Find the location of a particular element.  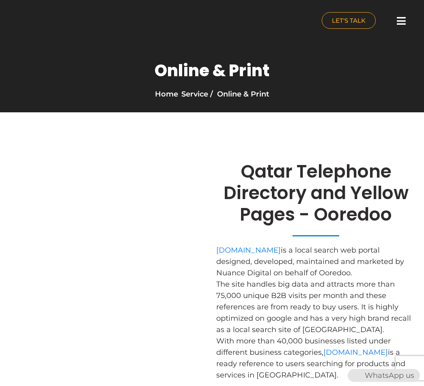

h2: Qatar Telephone Directory and Yellow Pages - Ooredoo is located at coordinates (316, 193).